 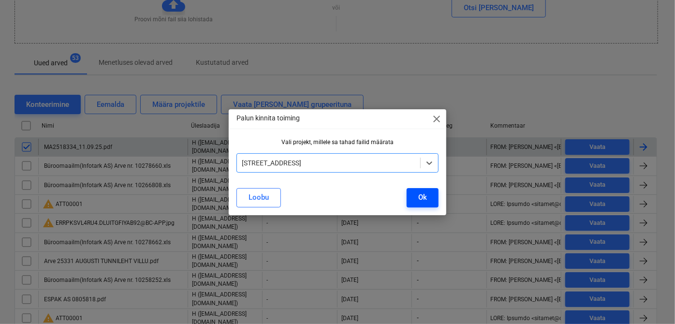 I want to click on div: Ok, so click(x=423, y=197).